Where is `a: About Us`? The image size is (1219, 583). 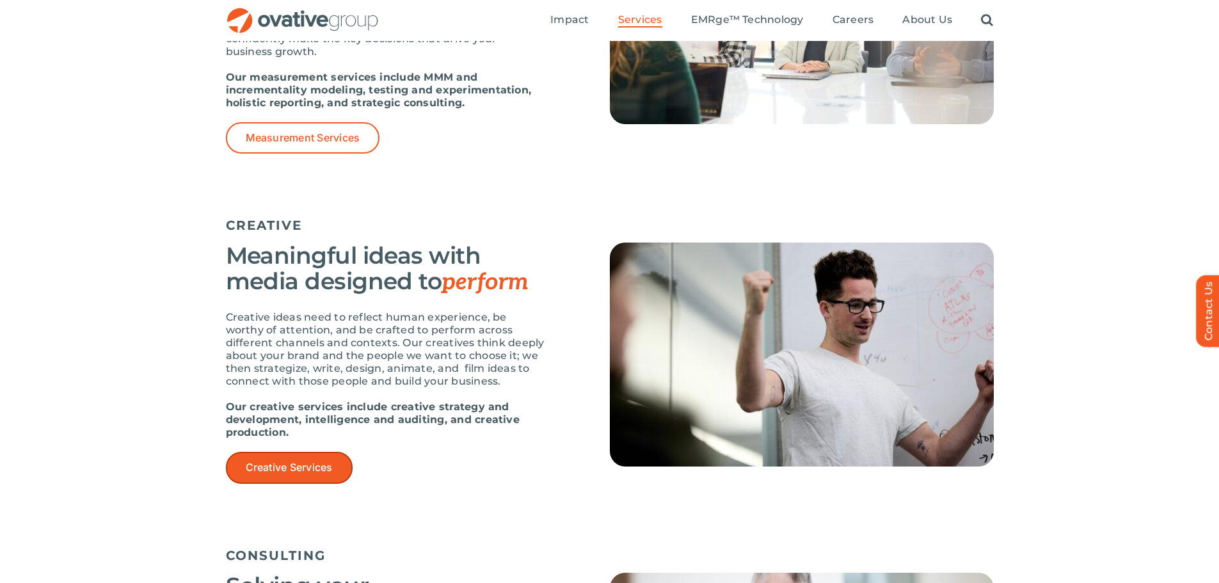 a: About Us is located at coordinates (927, 20).